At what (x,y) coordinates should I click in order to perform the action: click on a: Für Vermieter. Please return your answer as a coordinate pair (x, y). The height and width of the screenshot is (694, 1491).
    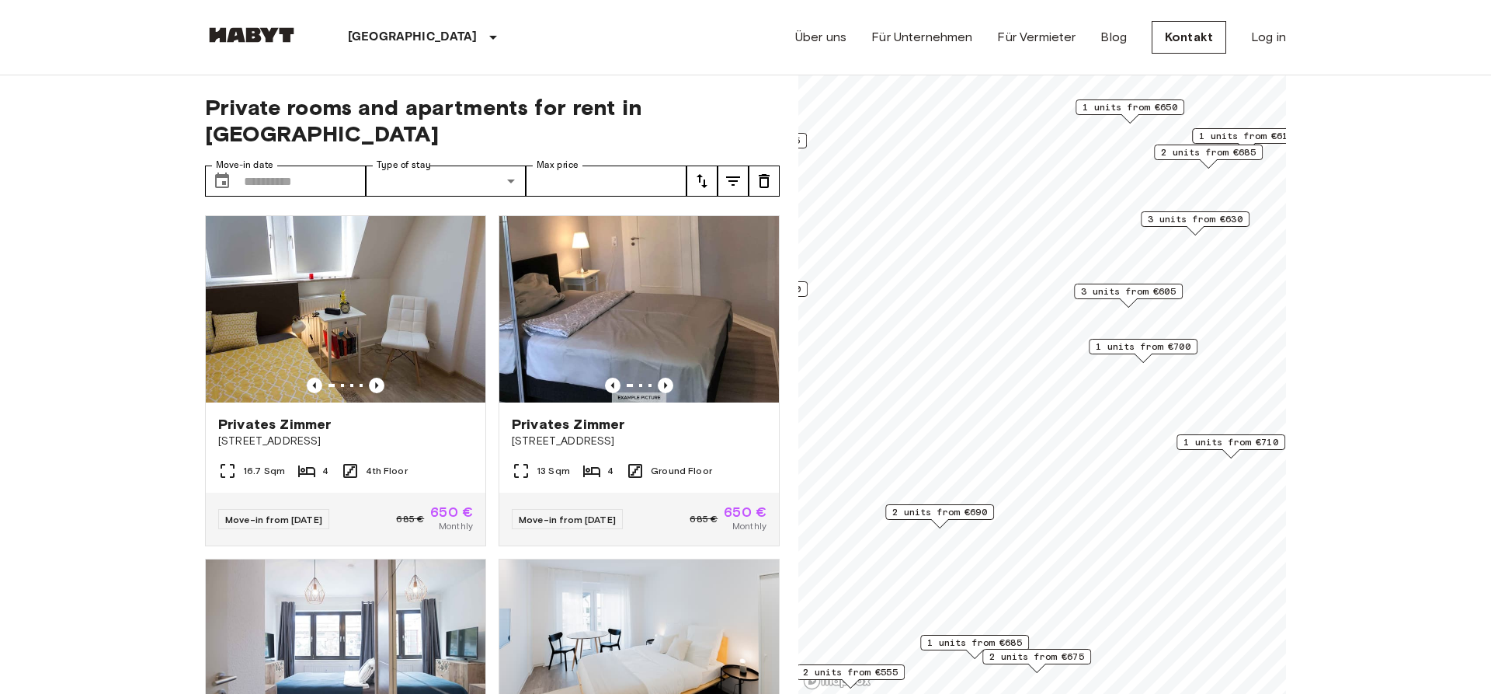
    Looking at the image, I should click on (1036, 37).